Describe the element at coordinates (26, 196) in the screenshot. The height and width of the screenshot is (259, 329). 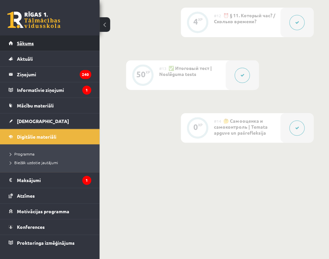
I see `span: Atzīmes` at that location.